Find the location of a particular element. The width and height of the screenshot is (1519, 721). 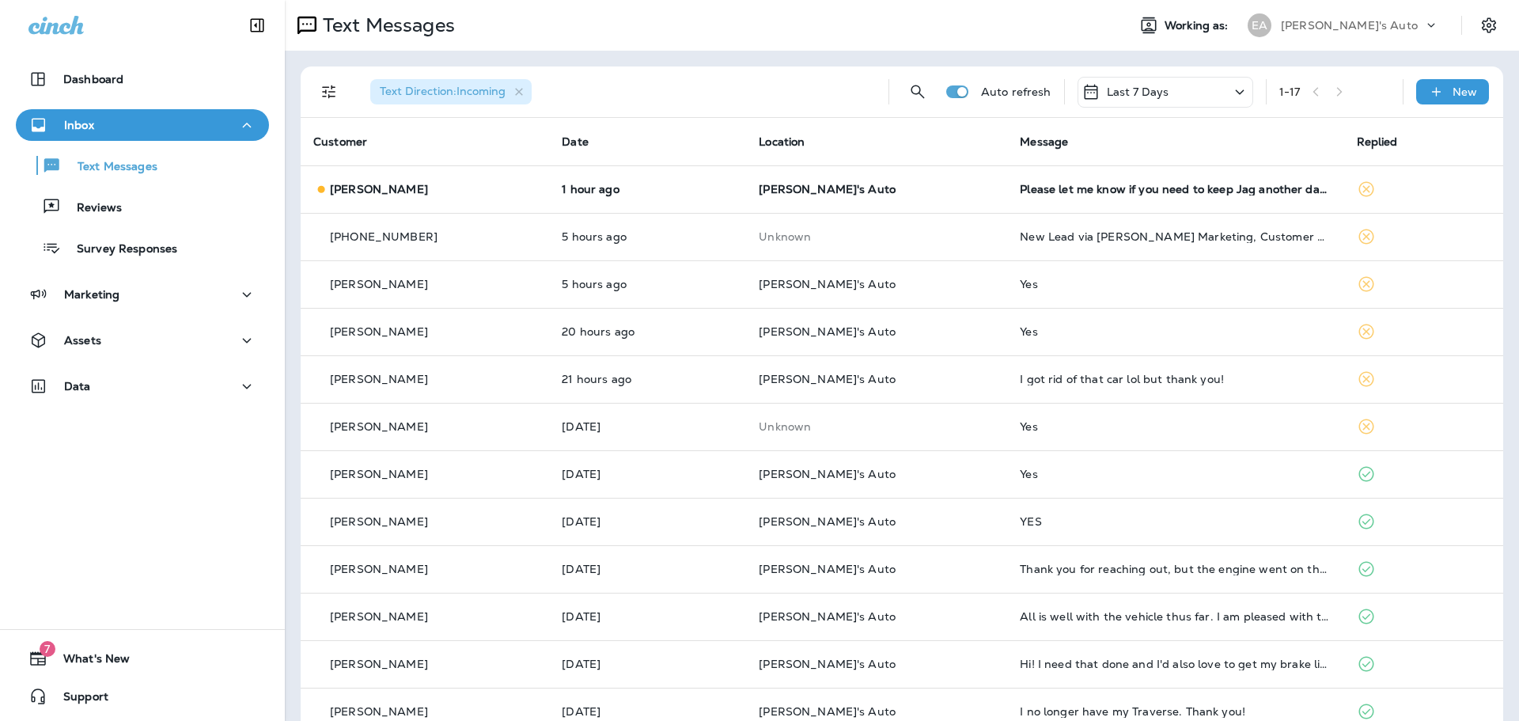

p: Assets is located at coordinates (82, 340).